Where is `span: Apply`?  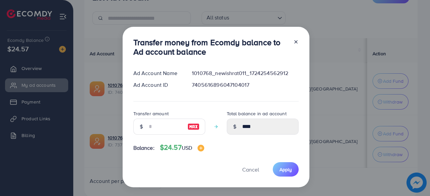
span: Apply is located at coordinates (285, 170).